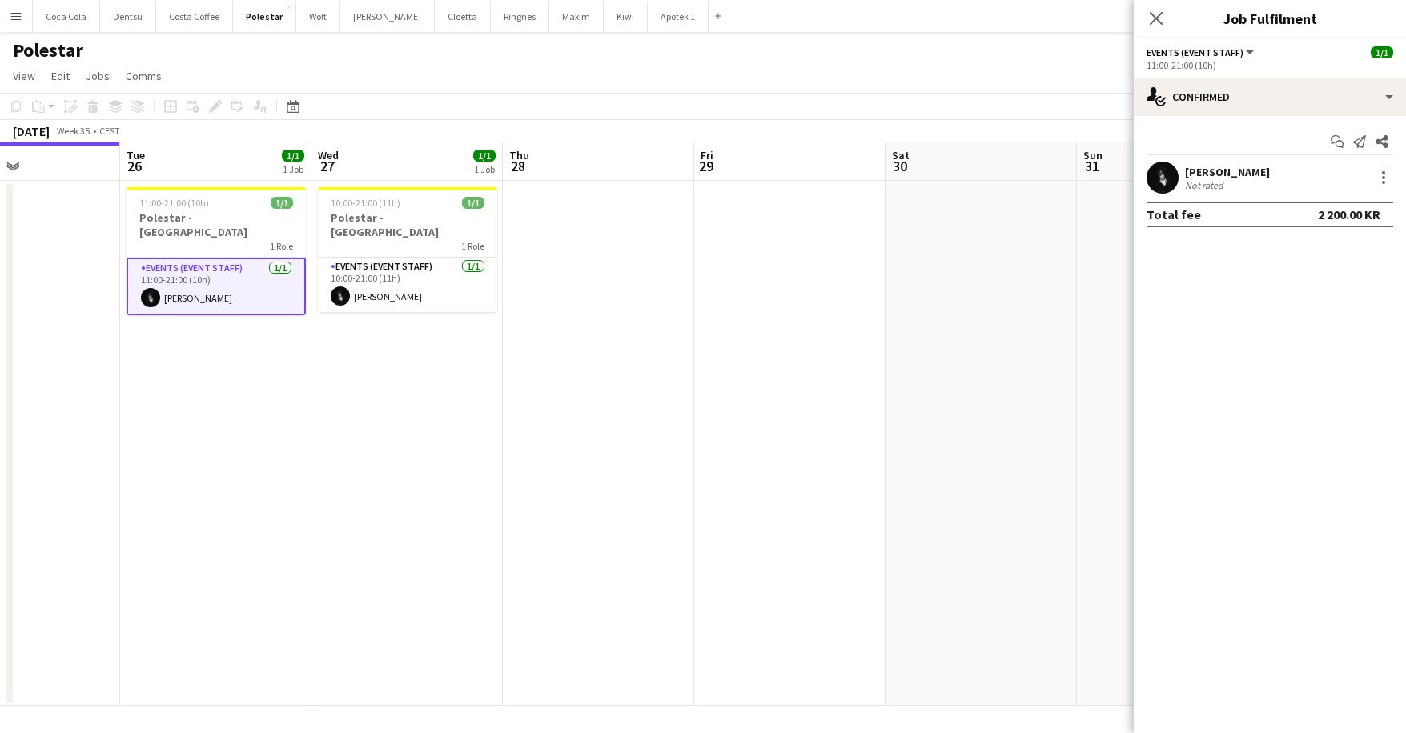  Describe the element at coordinates (519, 155) in the screenshot. I see `span: Thu` at that location.